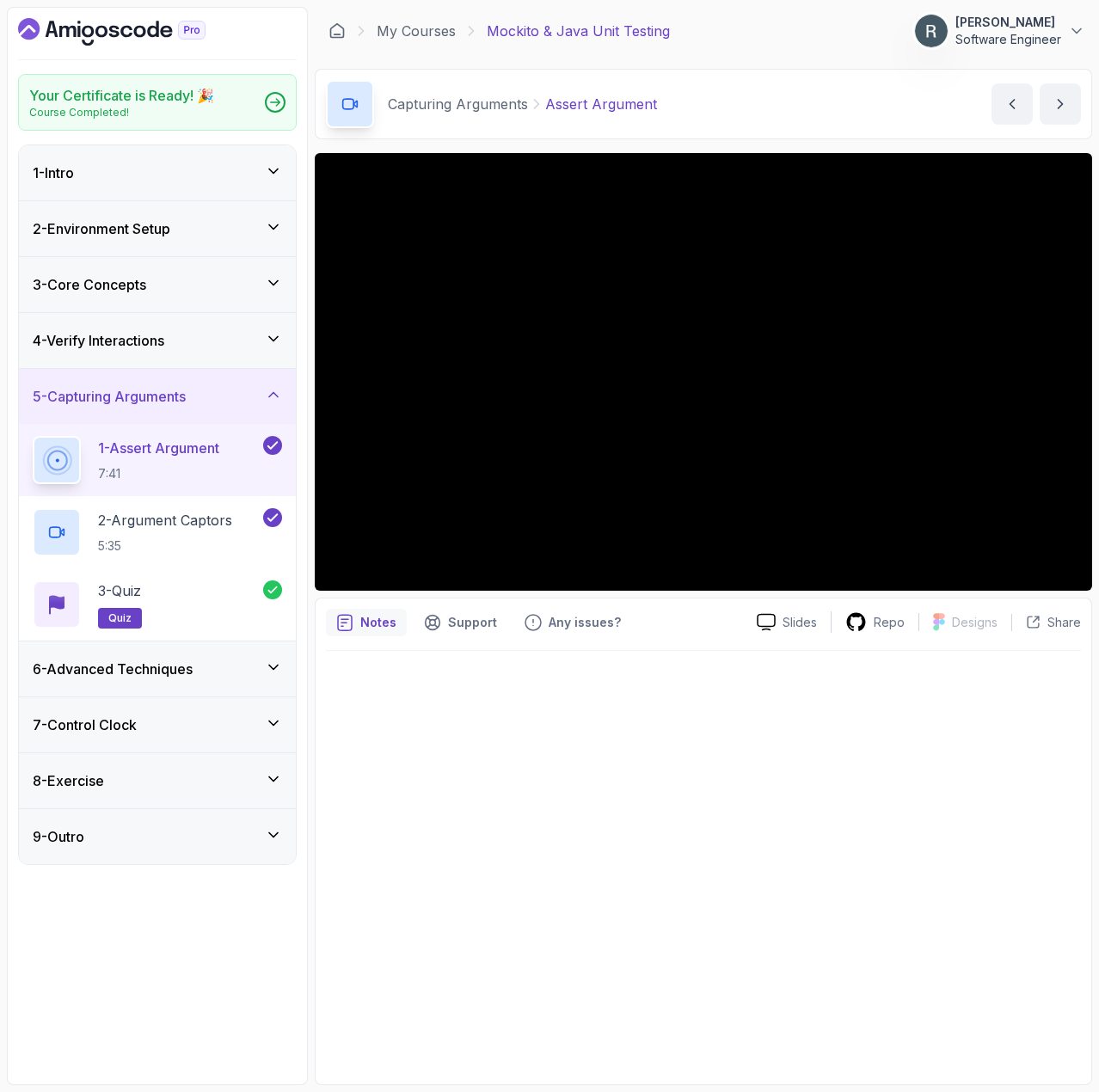 The width and height of the screenshot is (1099, 1092). What do you see at coordinates (1060, 104) in the screenshot?
I see `button: next content` at bounding box center [1060, 104].